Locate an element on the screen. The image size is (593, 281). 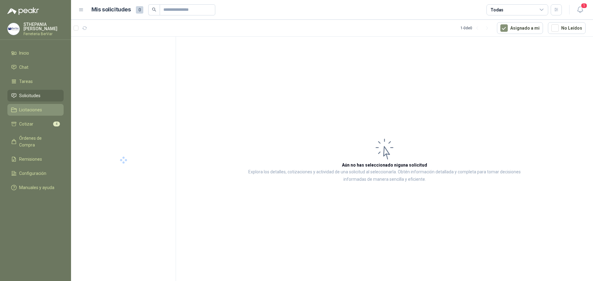
span: Manuales y ayuda is located at coordinates (37, 188).